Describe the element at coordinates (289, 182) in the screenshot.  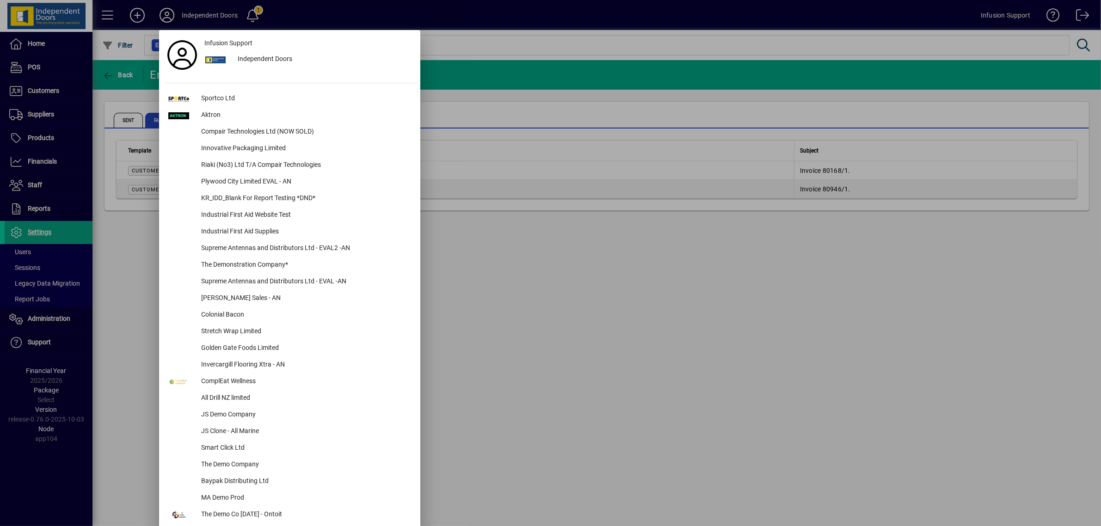
I see `button: Plywood City Limited EVAL - AN` at that location.